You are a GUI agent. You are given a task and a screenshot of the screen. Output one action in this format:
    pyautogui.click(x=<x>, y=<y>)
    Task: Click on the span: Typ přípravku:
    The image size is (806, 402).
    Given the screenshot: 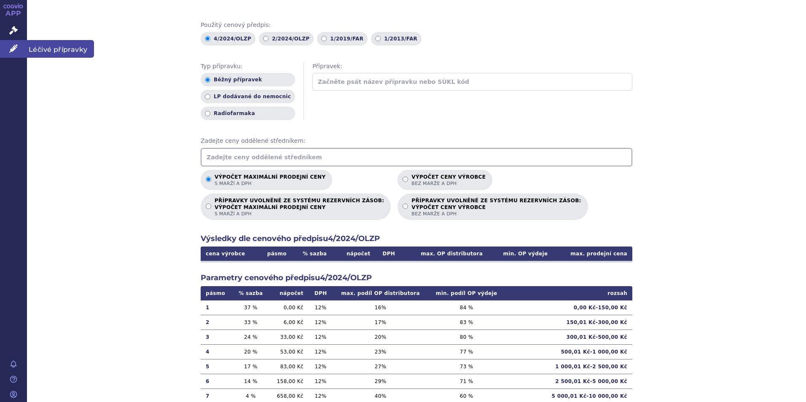 What is the action you would take?
    pyautogui.click(x=248, y=67)
    